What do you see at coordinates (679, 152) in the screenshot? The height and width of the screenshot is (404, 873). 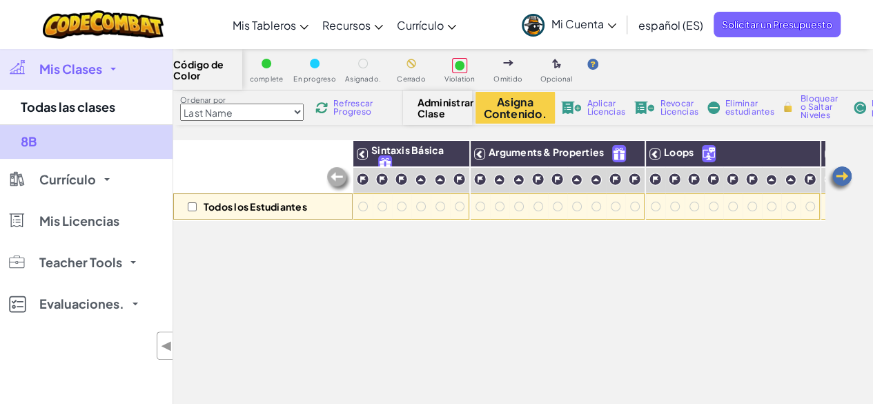 I see `span: Loops` at bounding box center [679, 152].